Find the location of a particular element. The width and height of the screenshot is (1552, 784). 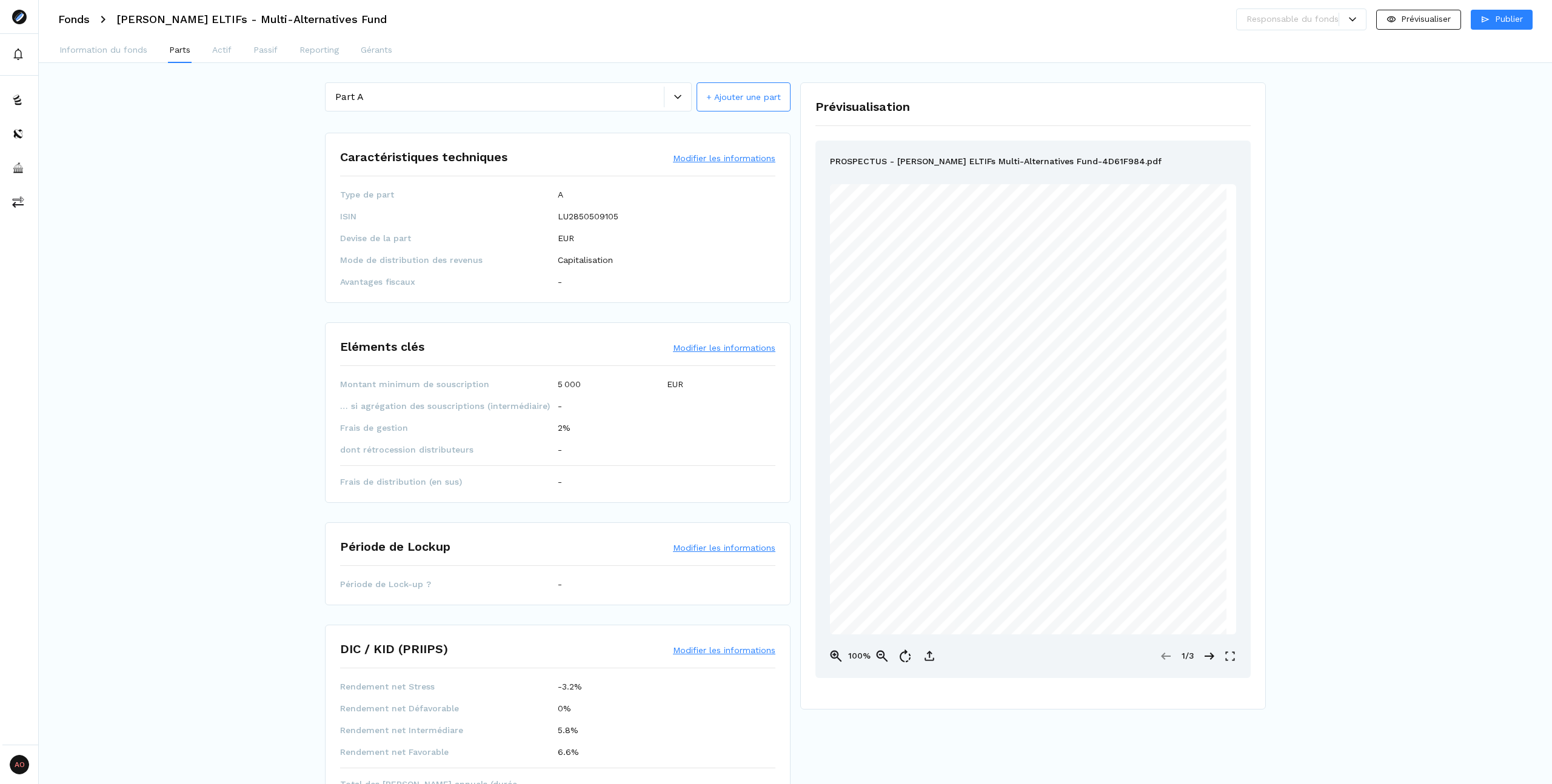

p: Publier is located at coordinates (1509, 19).